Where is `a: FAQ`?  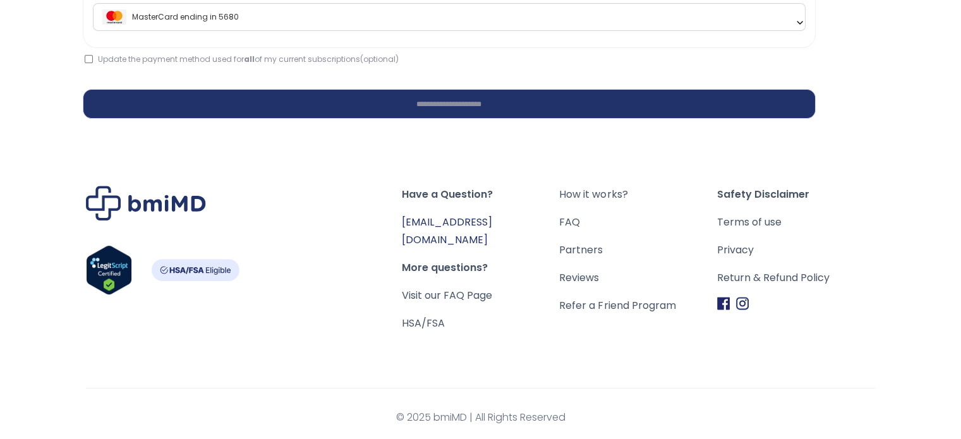 a: FAQ is located at coordinates (638, 222).